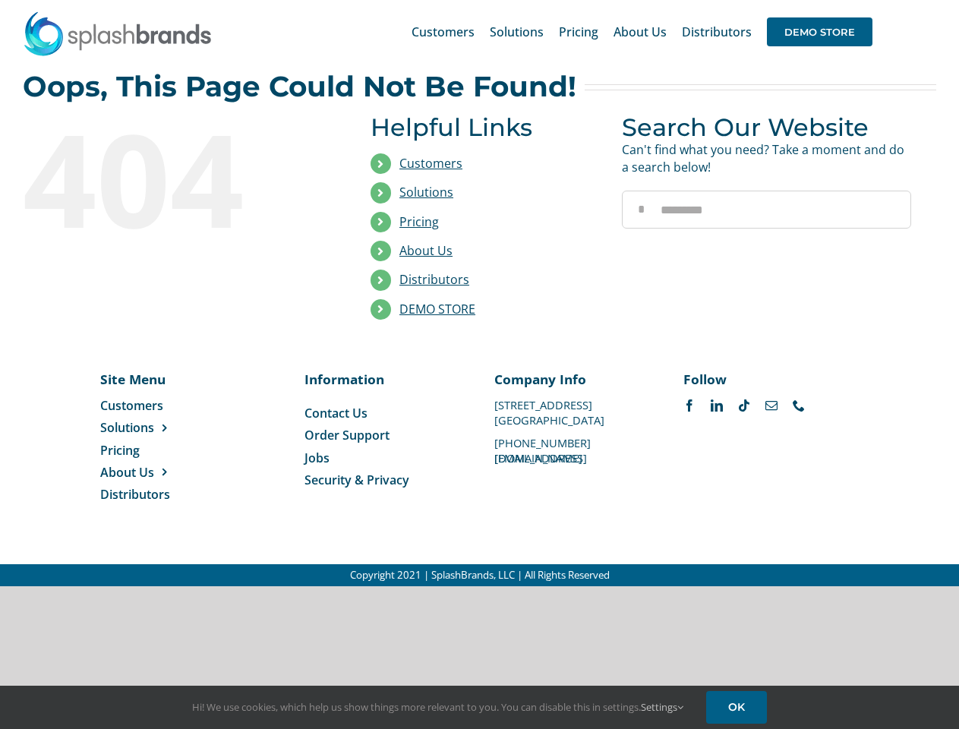  Describe the element at coordinates (336, 413) in the screenshot. I see `span: Contact Us` at that location.